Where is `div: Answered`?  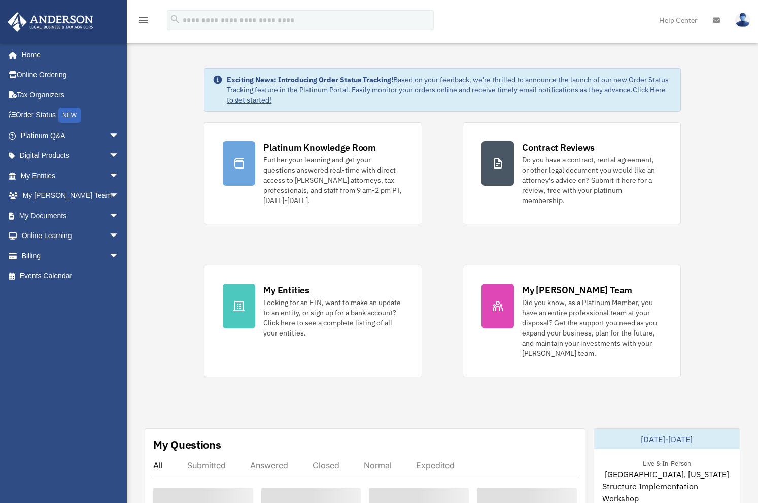
div: Answered is located at coordinates (269, 465).